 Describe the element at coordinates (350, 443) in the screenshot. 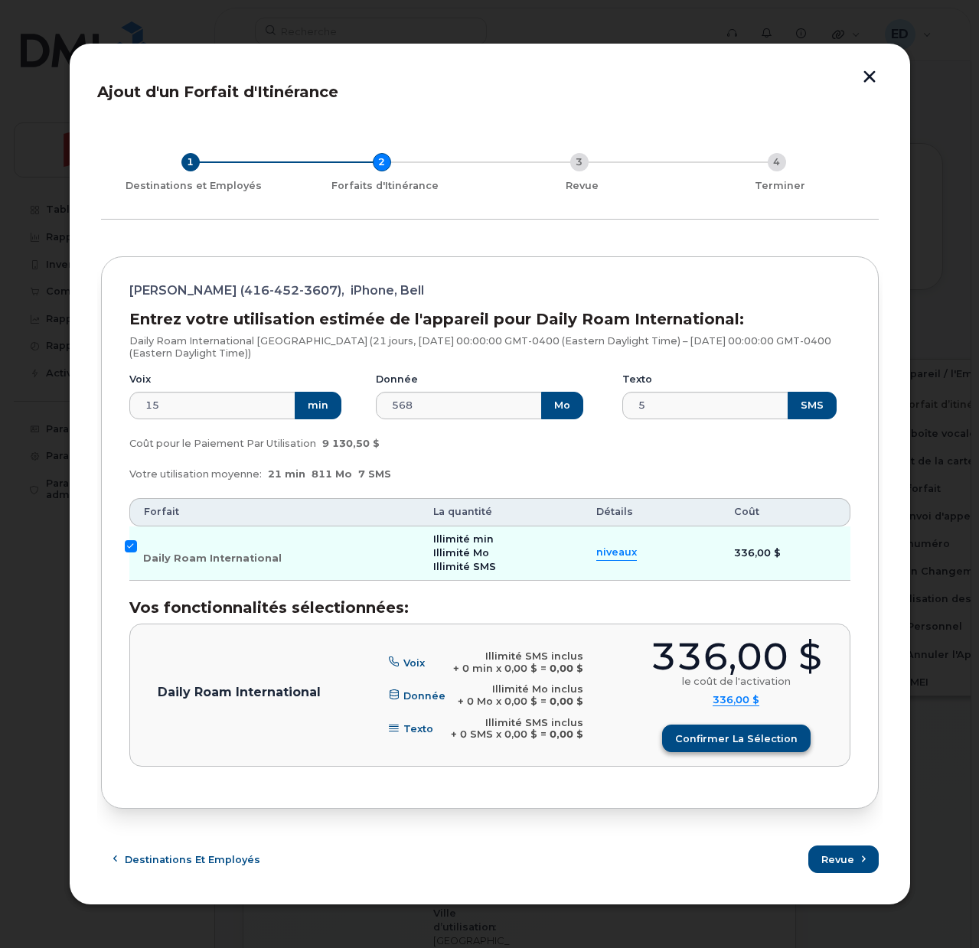

I see `span: 9 130,50 $` at that location.